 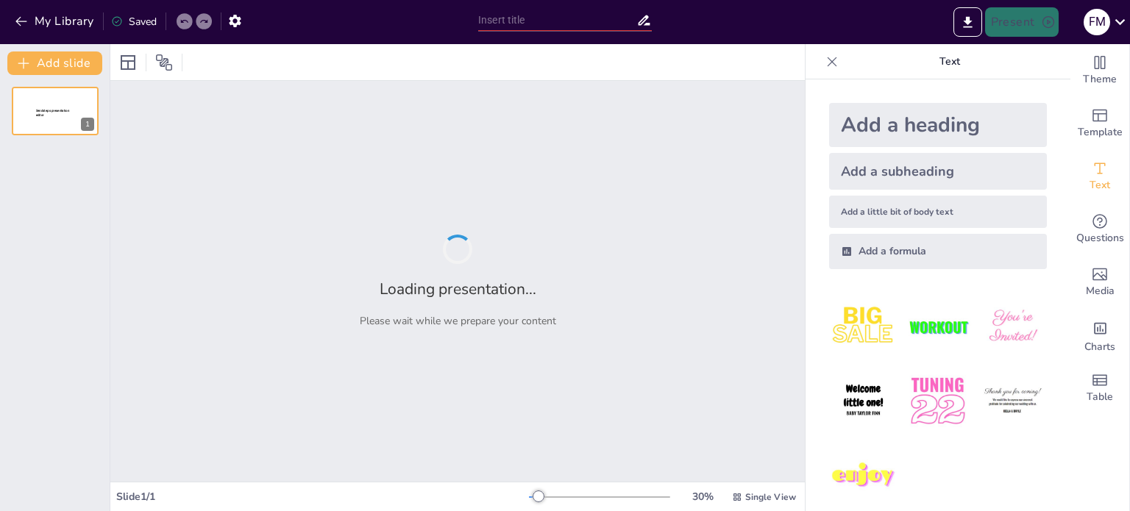 I want to click on h2: Loading presentation..., so click(x=458, y=289).